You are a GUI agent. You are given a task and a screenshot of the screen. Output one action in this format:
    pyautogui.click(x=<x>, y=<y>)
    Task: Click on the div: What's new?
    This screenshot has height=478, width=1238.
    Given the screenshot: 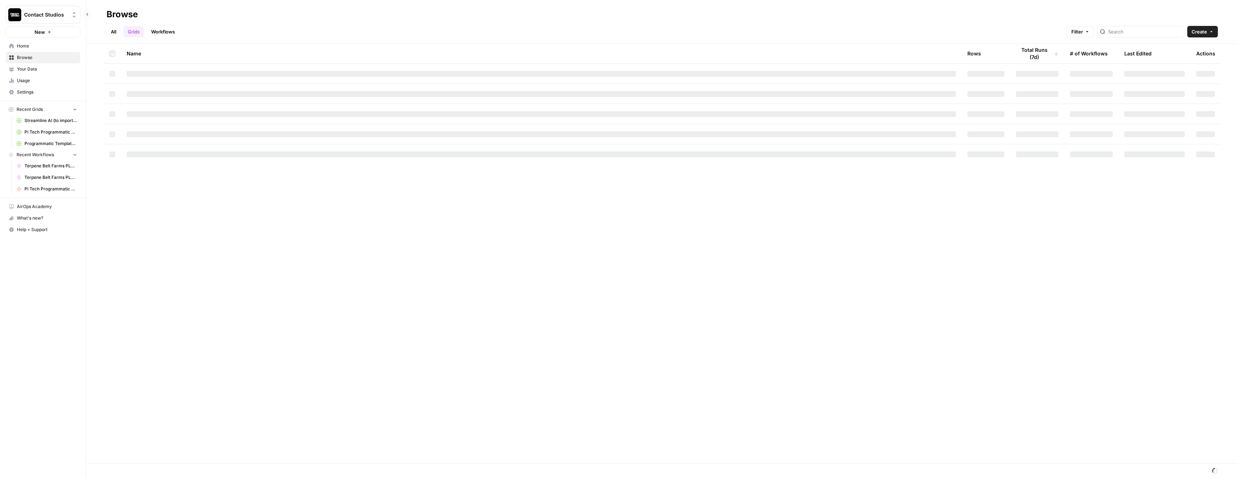 What is the action you would take?
    pyautogui.click(x=43, y=218)
    